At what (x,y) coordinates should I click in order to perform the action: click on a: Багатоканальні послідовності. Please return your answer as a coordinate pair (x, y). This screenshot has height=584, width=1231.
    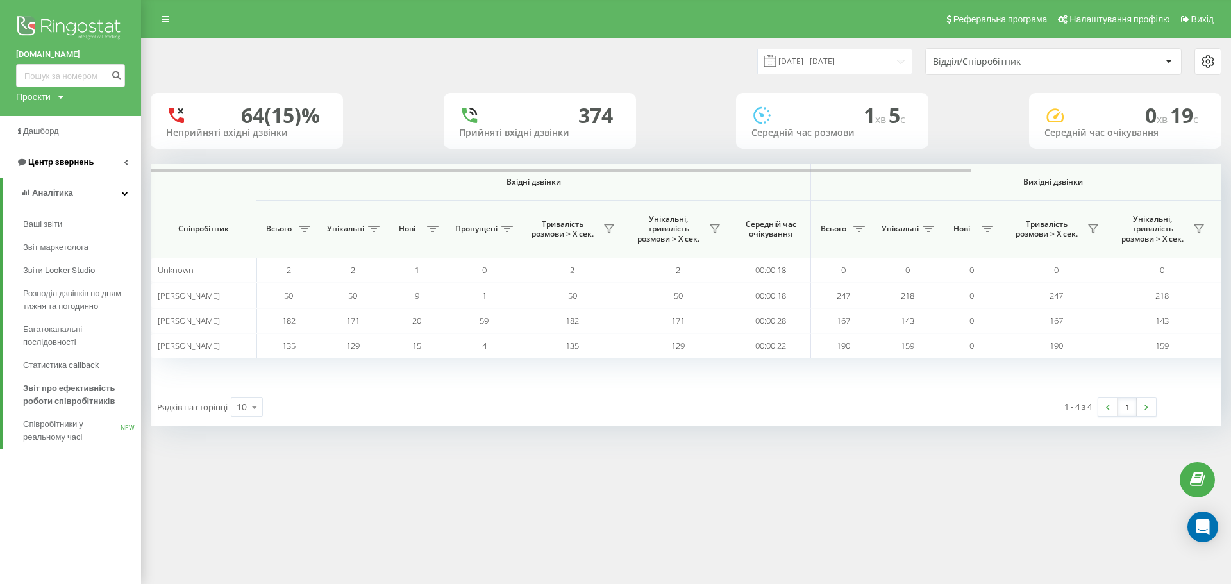
    Looking at the image, I should click on (82, 336).